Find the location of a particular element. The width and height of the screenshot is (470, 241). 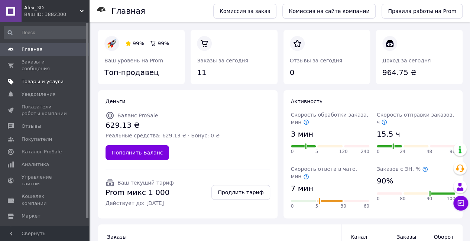

button: Чат с покупателем is located at coordinates (461, 203).